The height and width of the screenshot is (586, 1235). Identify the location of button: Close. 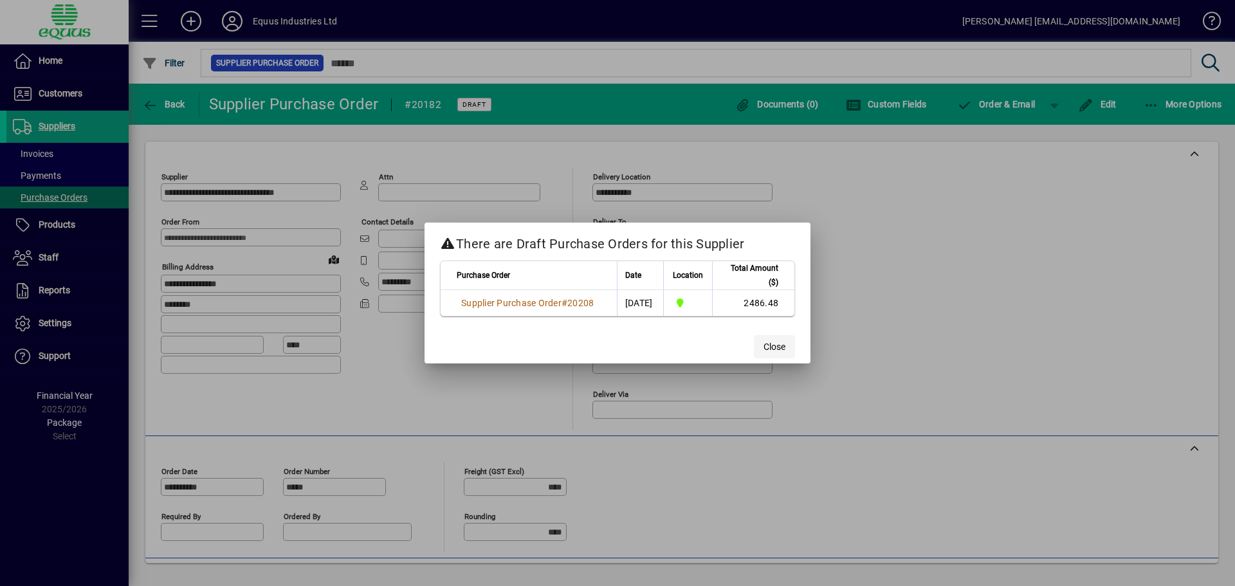
(774, 347).